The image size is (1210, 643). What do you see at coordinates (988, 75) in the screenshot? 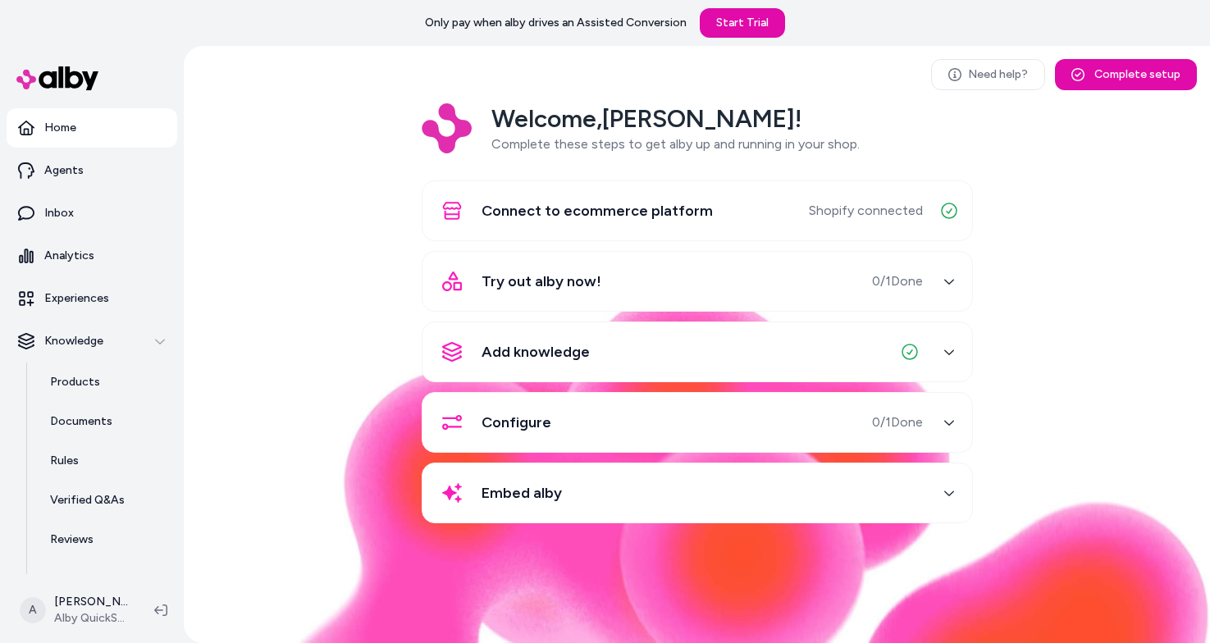
I see `a: Need help?` at bounding box center [988, 75].